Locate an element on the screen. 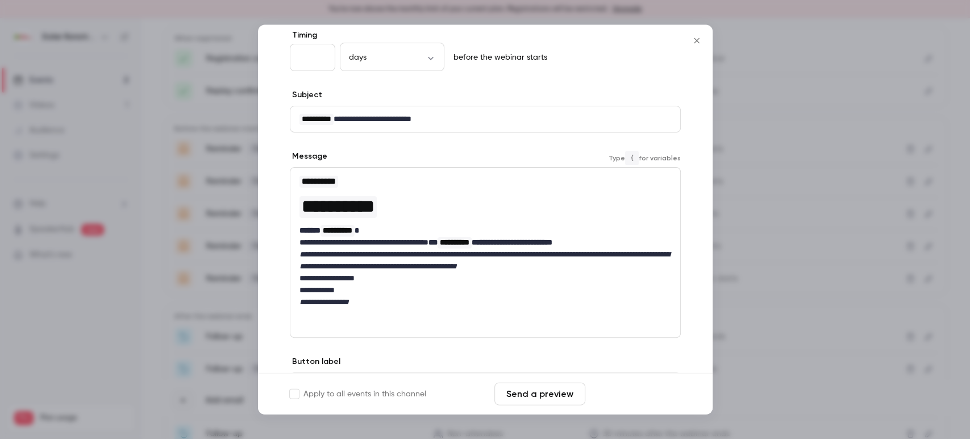 Image resolution: width=970 pixels, height=439 pixels. button: Send a preview is located at coordinates (540, 394).